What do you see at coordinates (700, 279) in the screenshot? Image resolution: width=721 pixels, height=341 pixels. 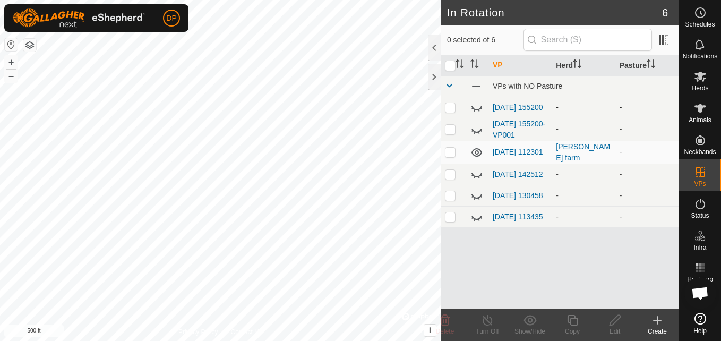 I see `span: Heatmap` at bounding box center [700, 279].